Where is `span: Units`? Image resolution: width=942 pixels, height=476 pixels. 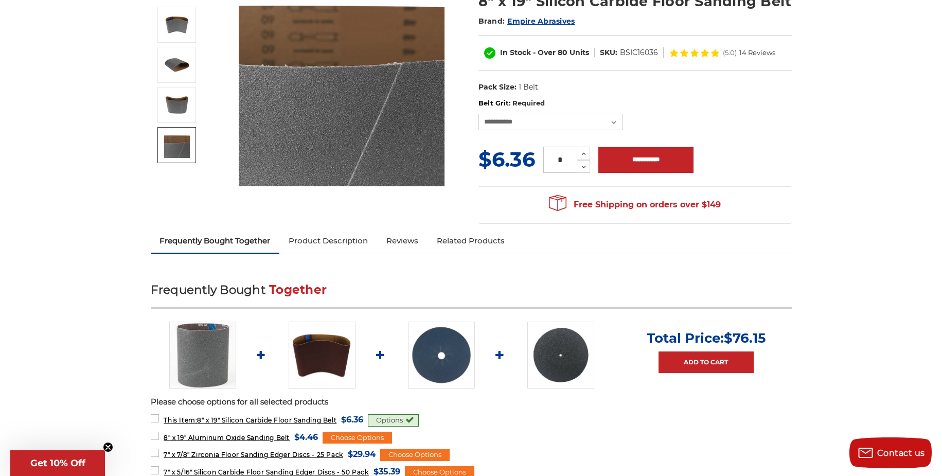 span: Units is located at coordinates (579, 52).